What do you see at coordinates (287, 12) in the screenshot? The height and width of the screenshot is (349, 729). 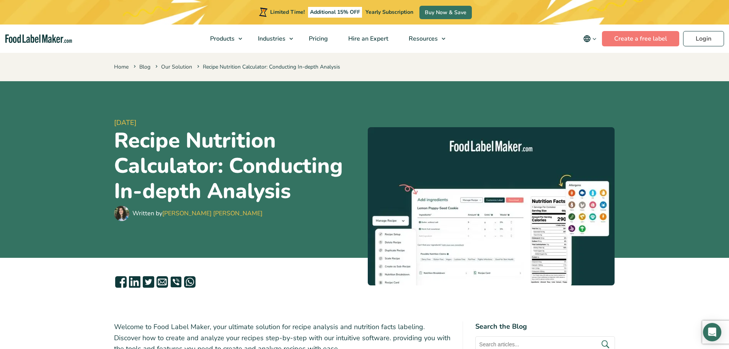 I see `span: Limited Time!` at bounding box center [287, 12].